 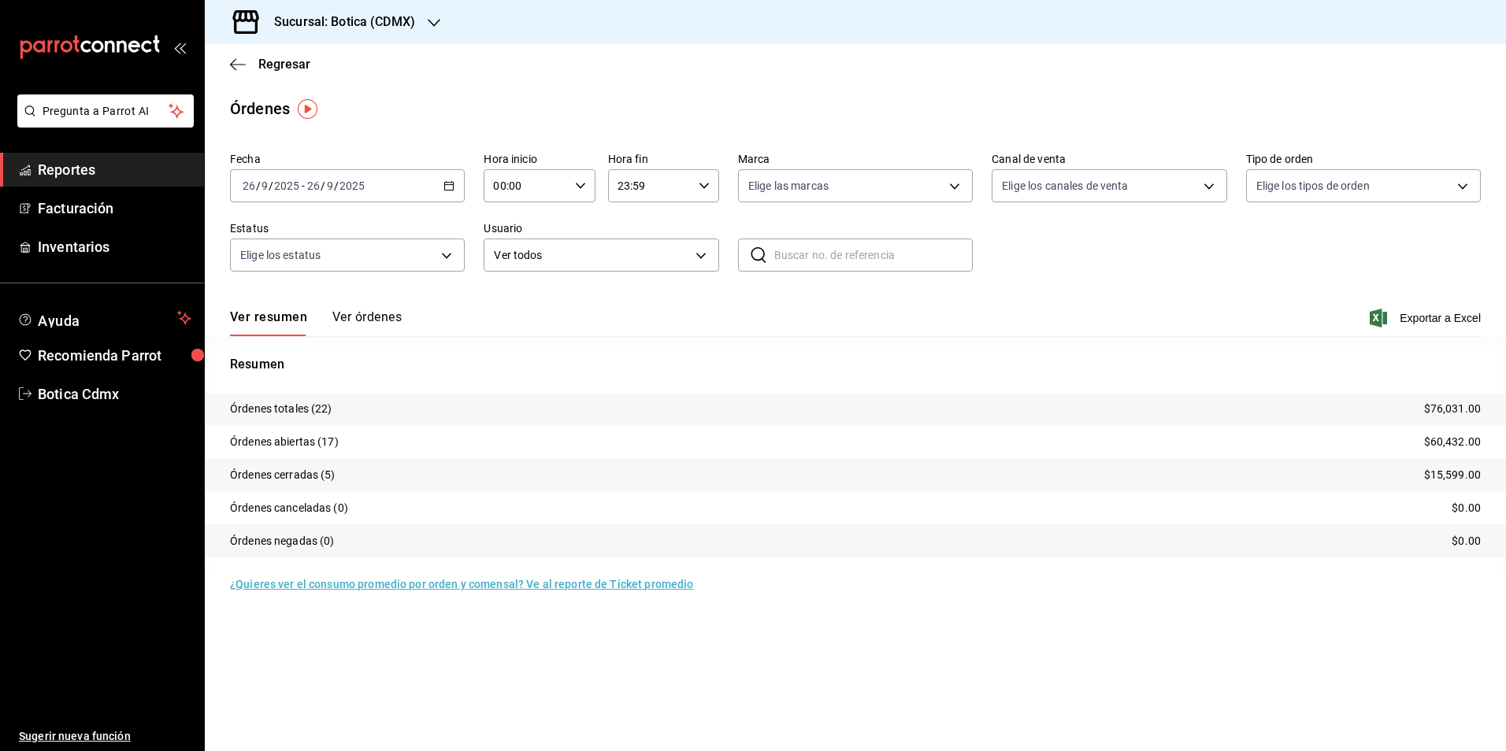 What do you see at coordinates (105, 736) in the screenshot?
I see `span: Sugerir nueva función` at bounding box center [105, 736].